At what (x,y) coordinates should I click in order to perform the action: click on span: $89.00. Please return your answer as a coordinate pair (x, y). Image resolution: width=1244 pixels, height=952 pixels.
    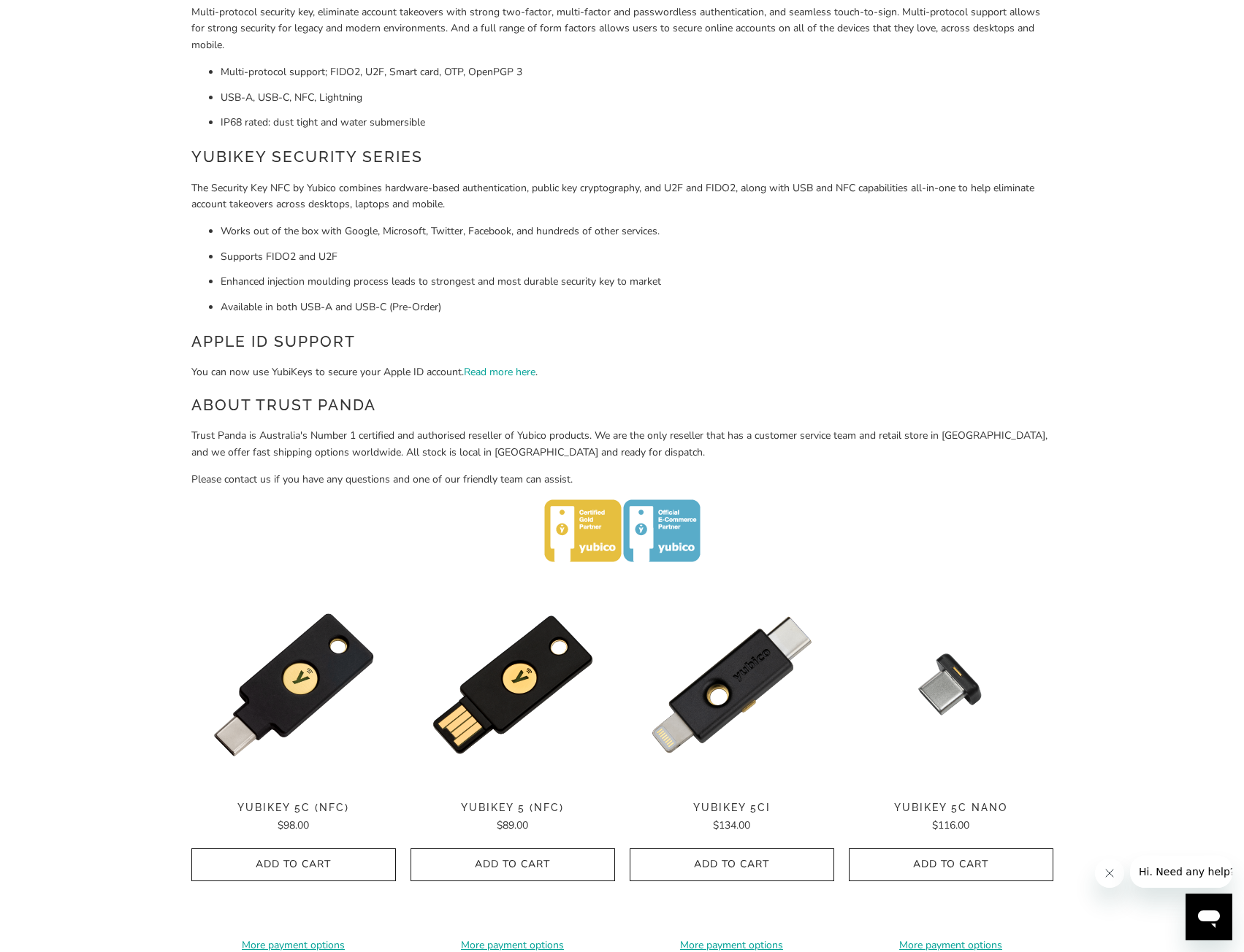
    Looking at the image, I should click on (512, 826).